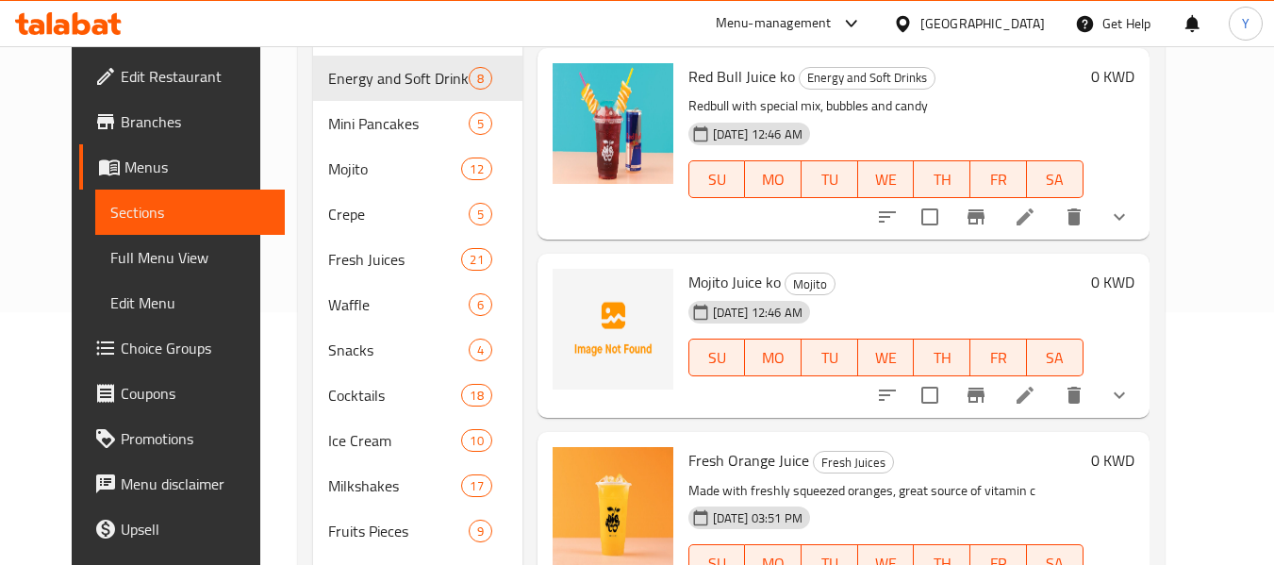 Image resolution: width=1274 pixels, height=565 pixels. What do you see at coordinates (976, 395) in the screenshot?
I see `button: Branch-specific-item` at bounding box center [976, 395].